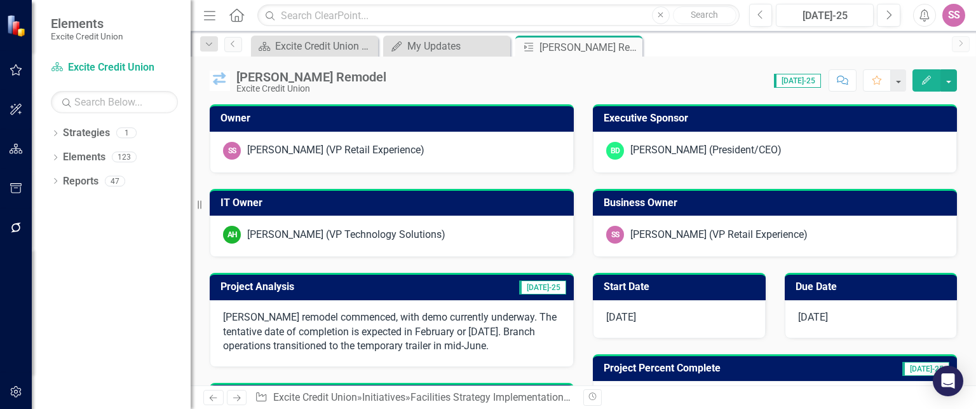 This screenshot has height=409, width=976. What do you see at coordinates (311, 88) in the screenshot?
I see `div: Excite Credit Union` at bounding box center [311, 88].